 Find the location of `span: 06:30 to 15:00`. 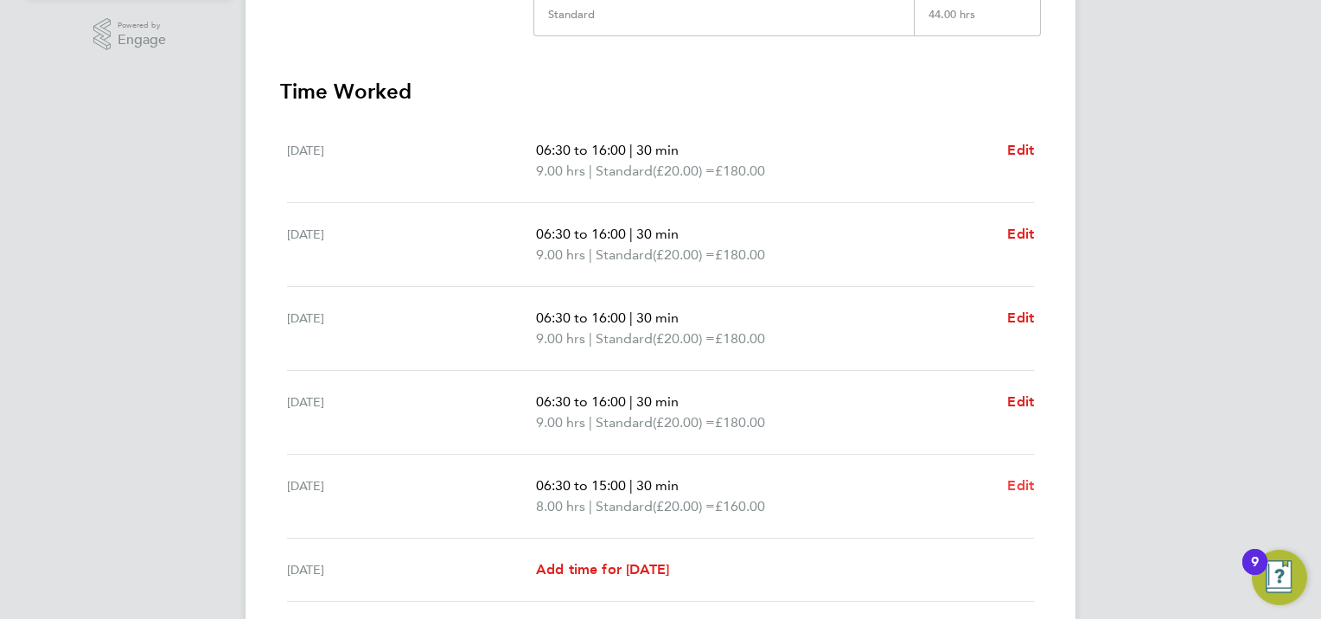

span: 06:30 to 15:00 is located at coordinates (581, 485).